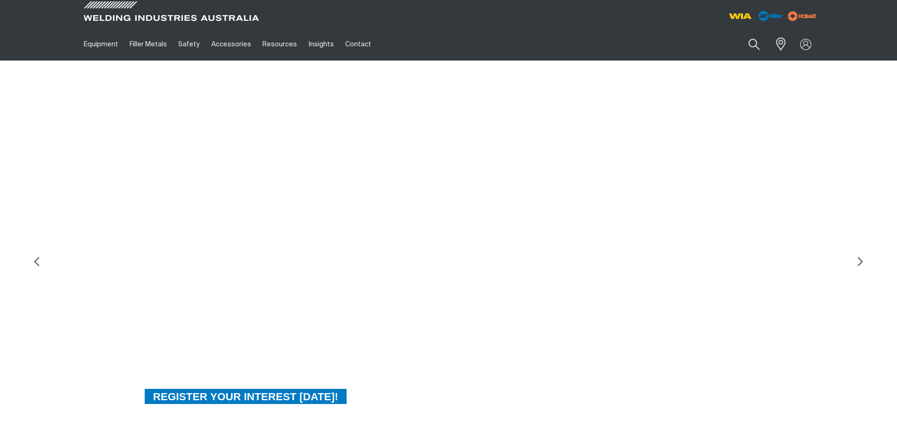 Image resolution: width=897 pixels, height=439 pixels. What do you see at coordinates (231, 44) in the screenshot?
I see `a: Accessories` at bounding box center [231, 44].